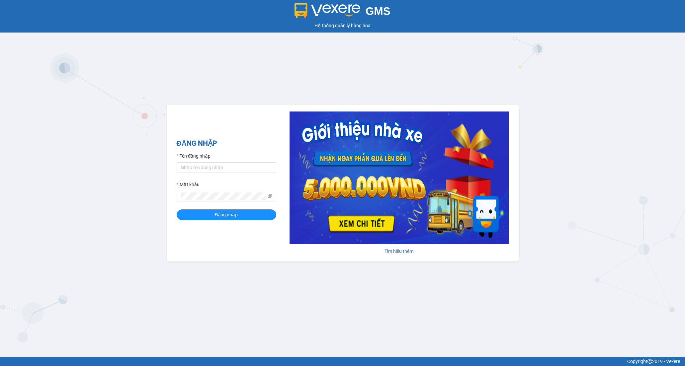 The image size is (685, 366). What do you see at coordinates (227, 215) in the screenshot?
I see `button: Đăng nhập` at bounding box center [227, 215].